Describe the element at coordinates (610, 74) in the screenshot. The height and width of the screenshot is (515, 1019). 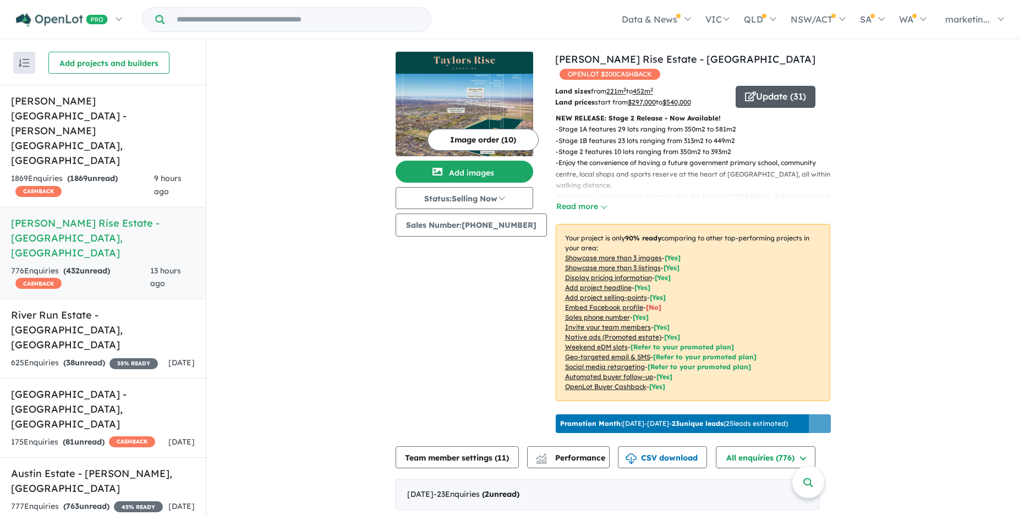
I see `span: OPENLOT $ 200 CASHBACK` at that location.